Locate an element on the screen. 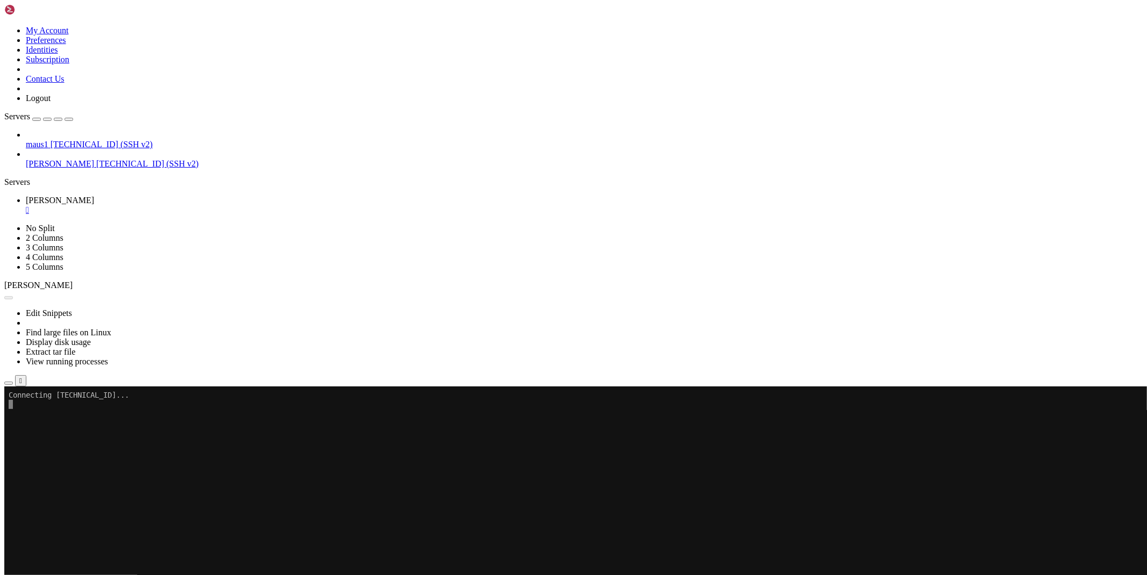  a: maus is located at coordinates (584, 205).